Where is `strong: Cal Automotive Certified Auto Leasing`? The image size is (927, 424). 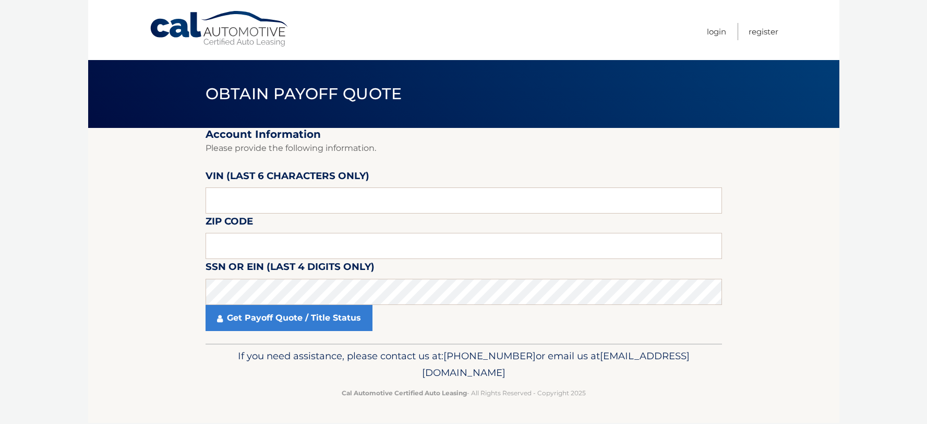 strong: Cal Automotive Certified Auto Leasing is located at coordinates (404, 392).